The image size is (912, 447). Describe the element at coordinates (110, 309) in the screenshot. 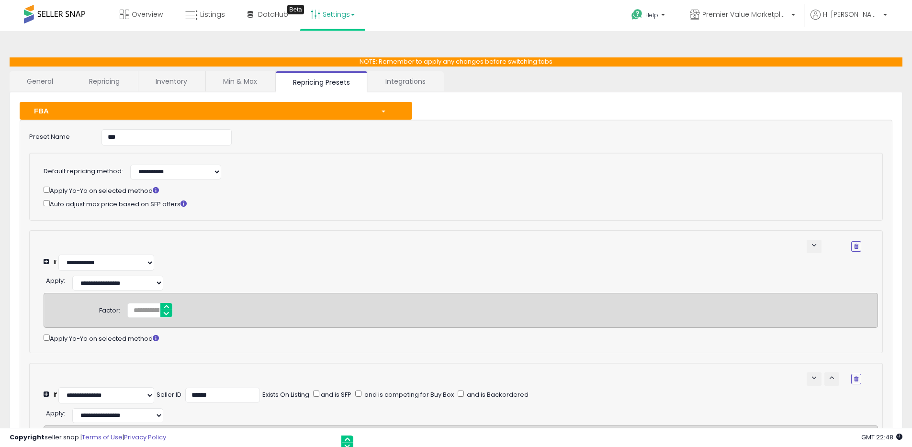

I see `div: Factor:` at that location.